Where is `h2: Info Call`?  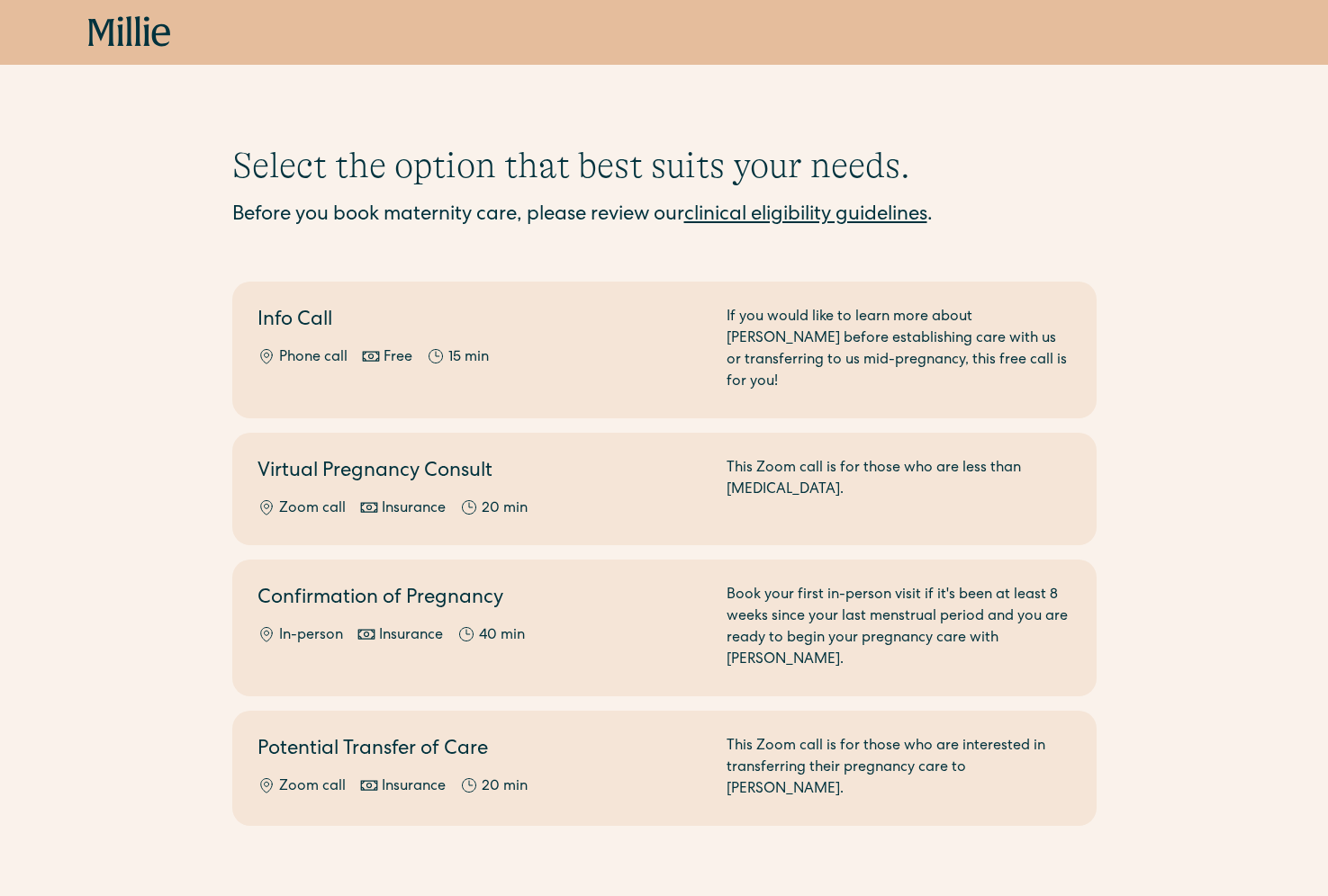
h2: Info Call is located at coordinates (480, 322).